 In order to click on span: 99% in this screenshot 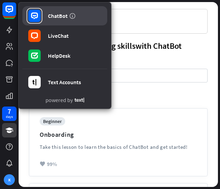, I will do `click(52, 164)`.